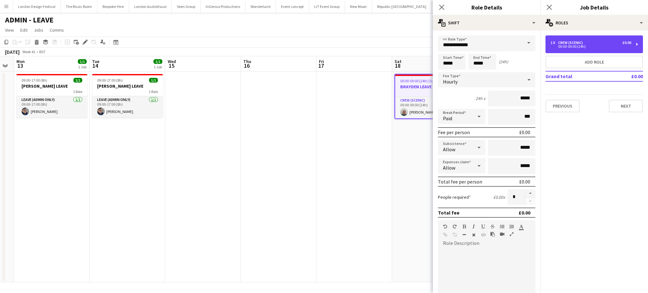 The width and height of the screenshot is (648, 293). I want to click on div: Roles, so click(595, 23).